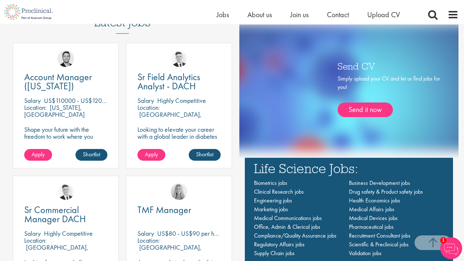  Describe the element at coordinates (389, 96) in the screenshot. I see `div: Simply upload your CV and let us find jobs for you!` at that location.